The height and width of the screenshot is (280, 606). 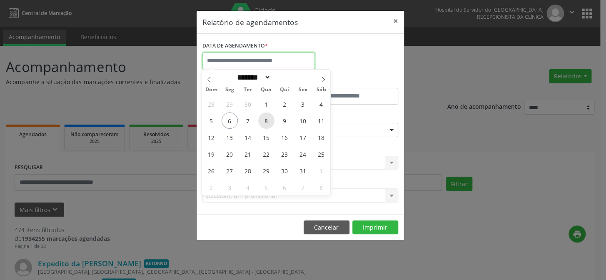 What do you see at coordinates (229, 154) in the screenshot?
I see `span: Outubro 20, 2025` at bounding box center [229, 154].